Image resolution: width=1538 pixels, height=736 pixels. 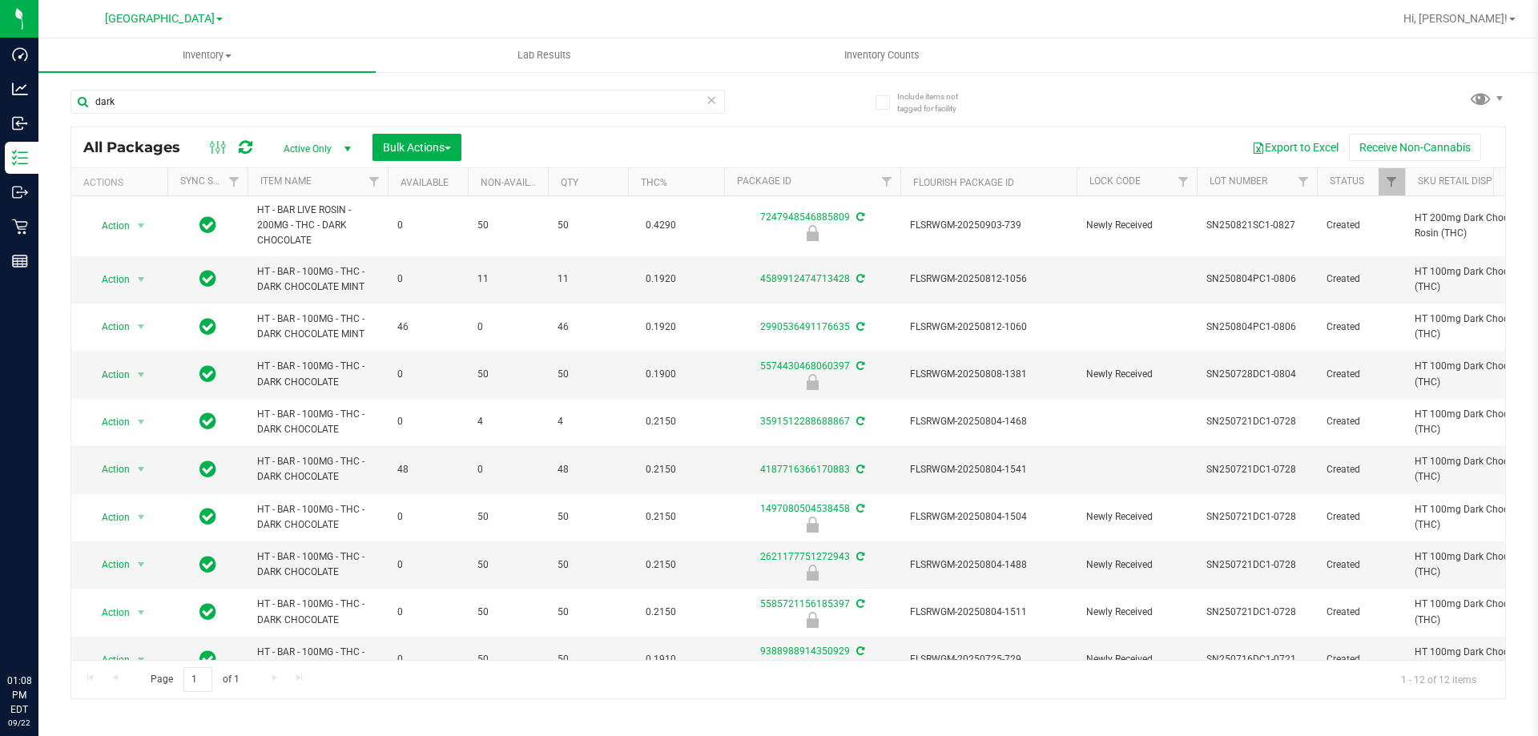 I want to click on a: Lock Code, so click(x=1115, y=181).